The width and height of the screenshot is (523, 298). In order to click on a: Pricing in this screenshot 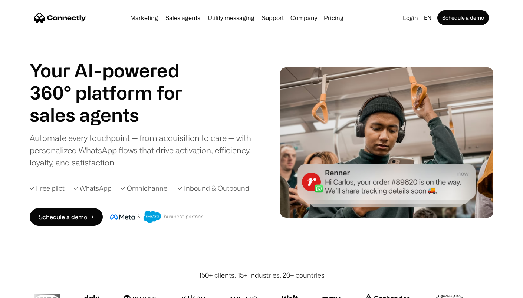, I will do `click(333, 18)`.